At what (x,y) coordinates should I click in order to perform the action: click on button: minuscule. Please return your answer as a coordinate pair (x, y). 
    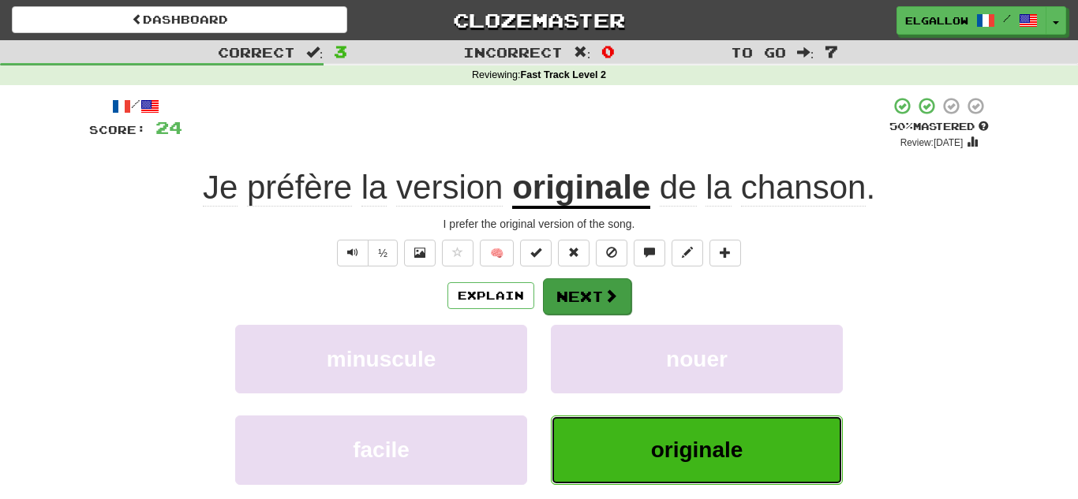
    Looking at the image, I should click on (381, 359).